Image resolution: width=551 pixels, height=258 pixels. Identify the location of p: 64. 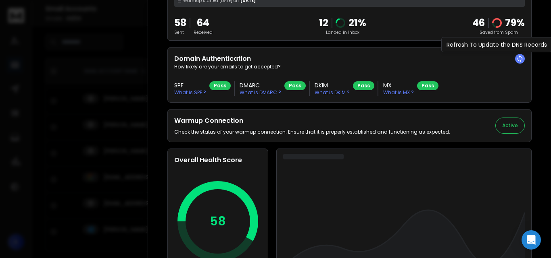
(203, 23).